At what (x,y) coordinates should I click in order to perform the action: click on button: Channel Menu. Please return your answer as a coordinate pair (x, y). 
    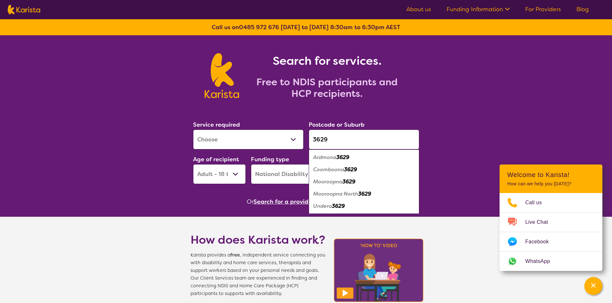
    Looking at the image, I should click on (593, 286).